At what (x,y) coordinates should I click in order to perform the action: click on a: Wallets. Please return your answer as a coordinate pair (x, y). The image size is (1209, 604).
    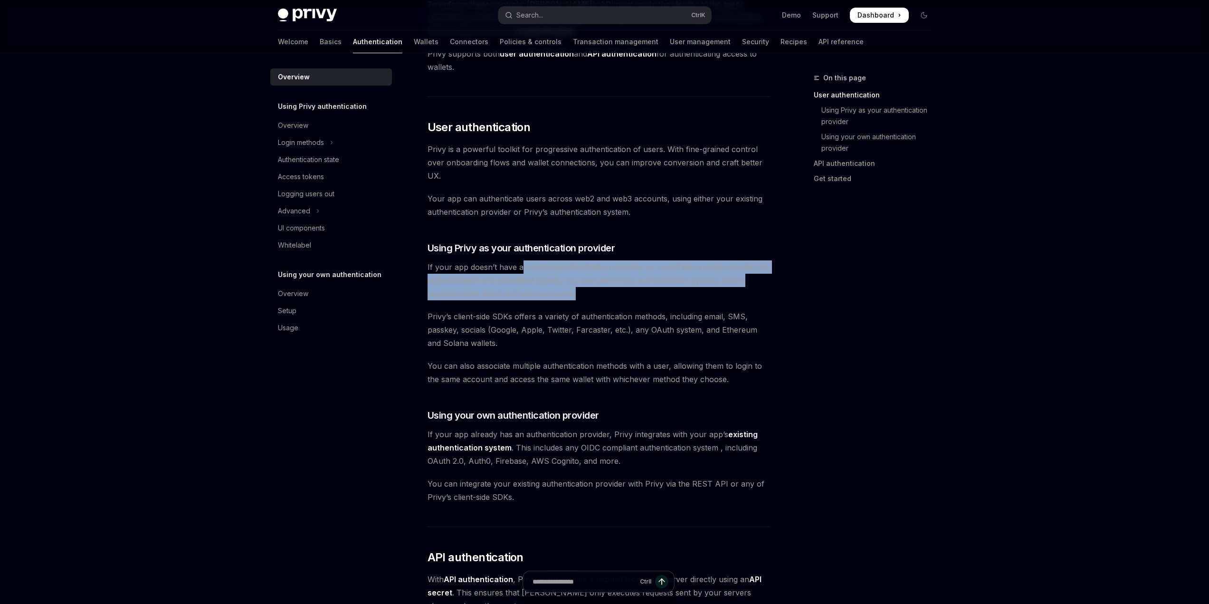
    Looking at the image, I should click on (426, 42).